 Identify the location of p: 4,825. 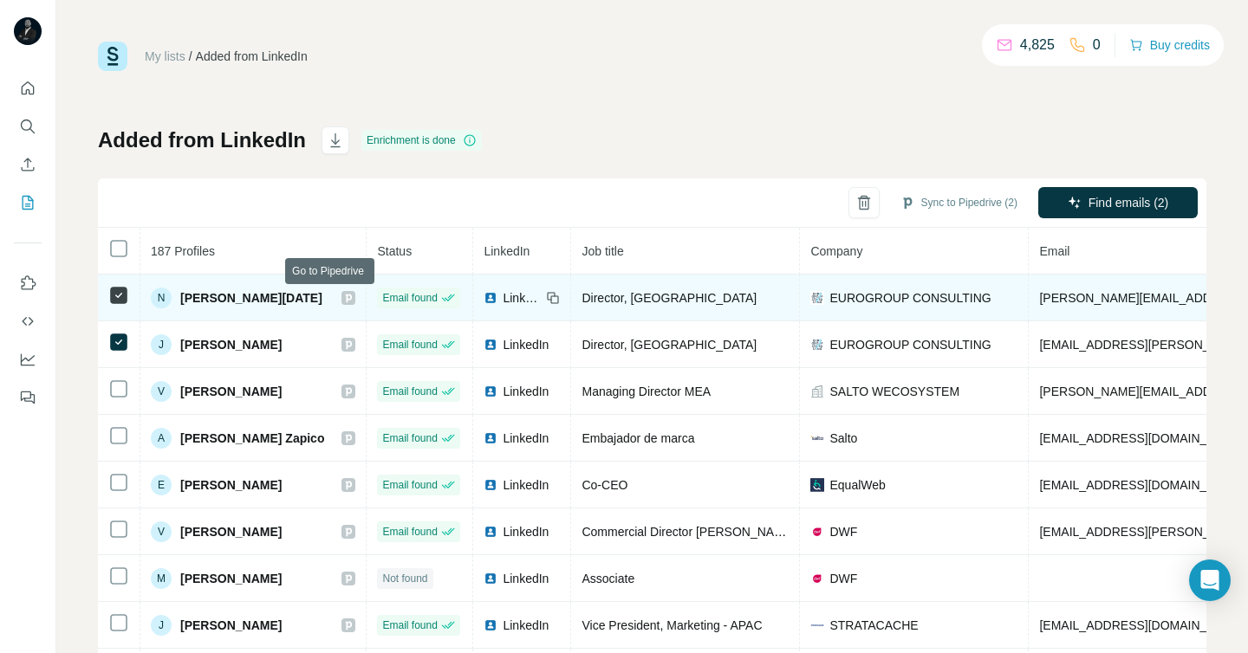
(1037, 45).